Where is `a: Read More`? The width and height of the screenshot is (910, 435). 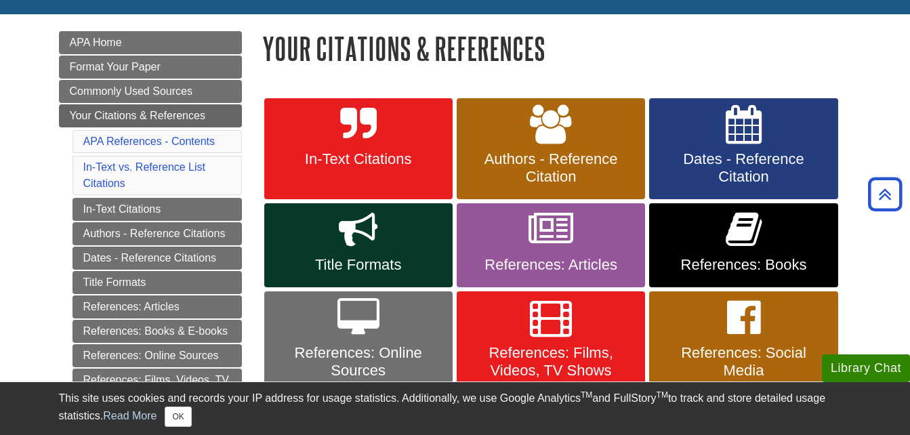 a: Read More is located at coordinates (129, 415).